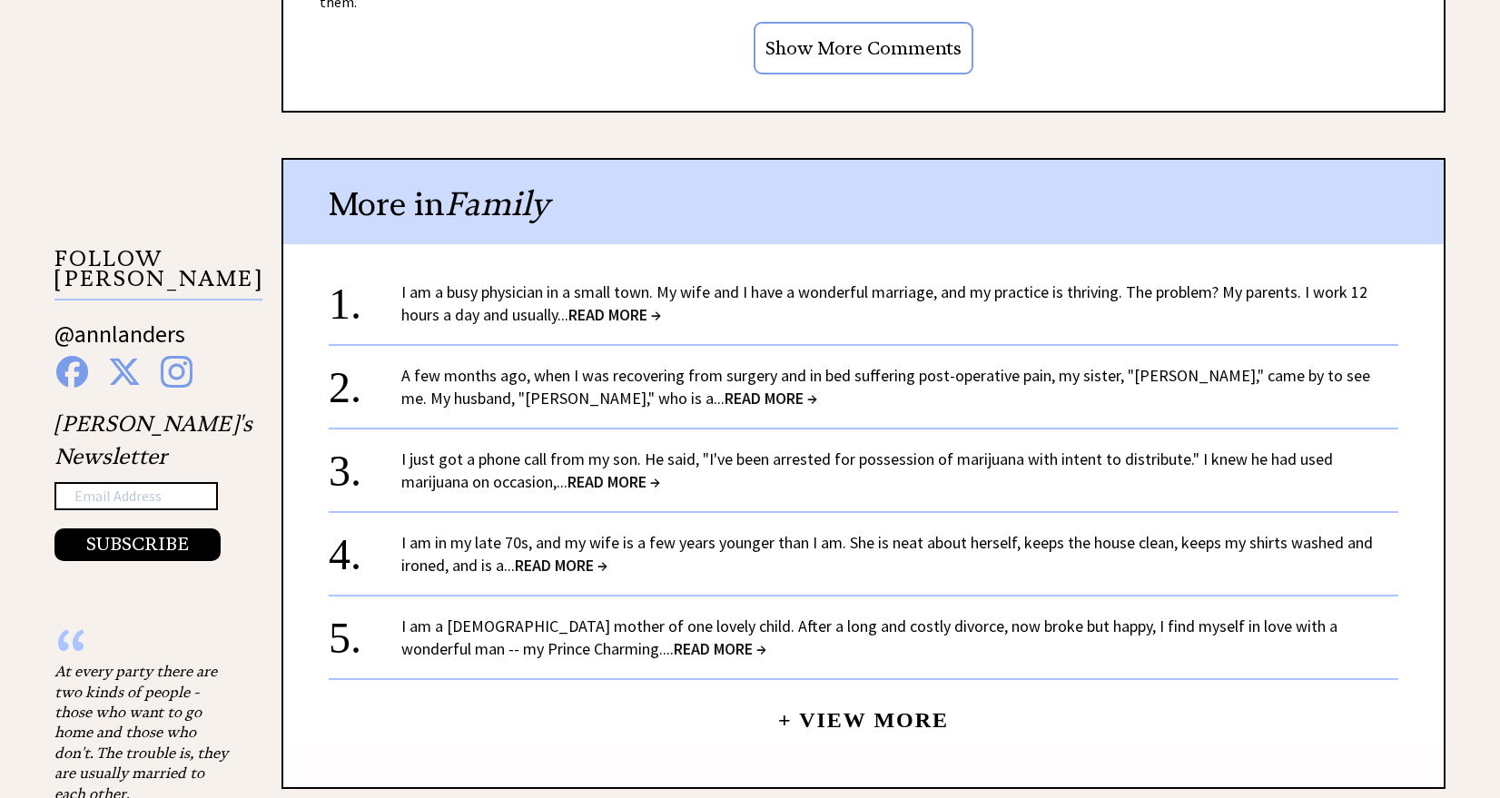 The image size is (1500, 798). I want to click on a: I am in my late 70s, and my wife is a few years younger than I am. She is neat about herself, kee..., so click(887, 554).